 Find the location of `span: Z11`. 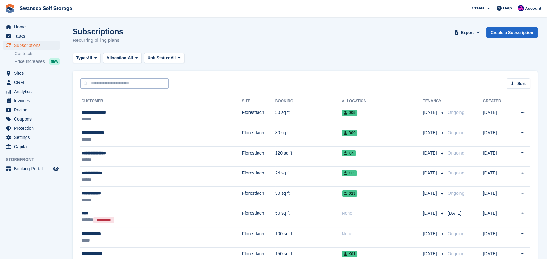

span: Z11 is located at coordinates (350, 173).